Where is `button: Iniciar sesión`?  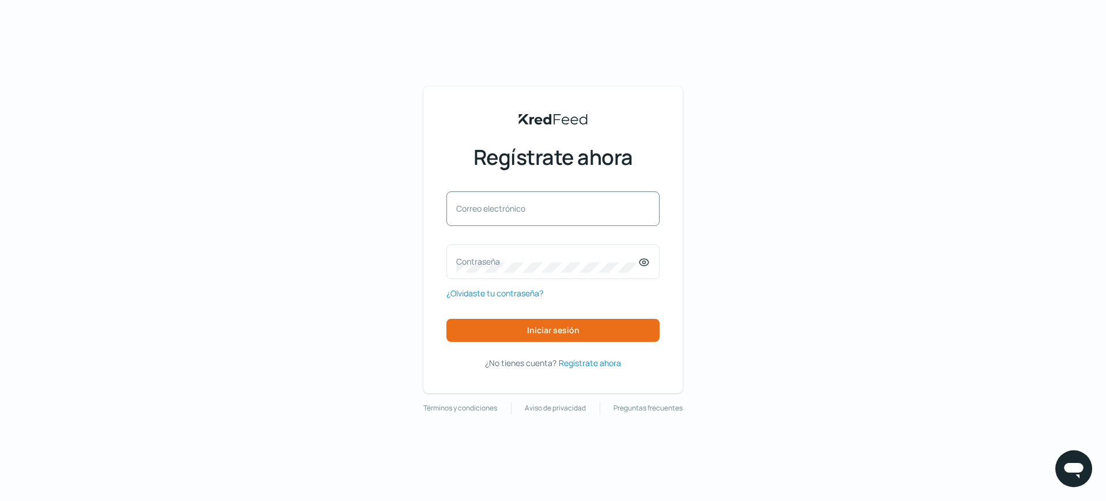
button: Iniciar sesión is located at coordinates (553, 330).